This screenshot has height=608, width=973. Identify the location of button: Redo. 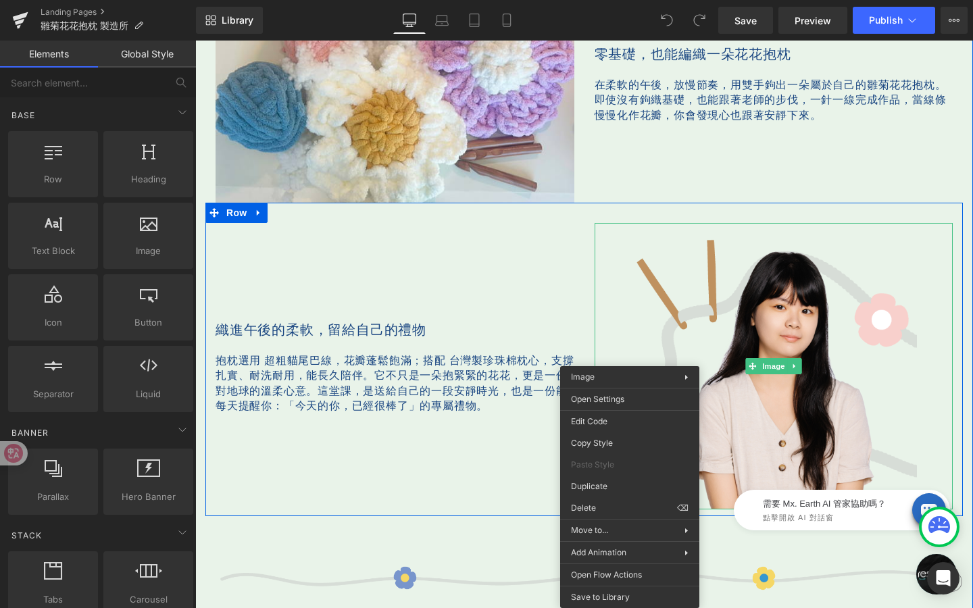
(700, 20).